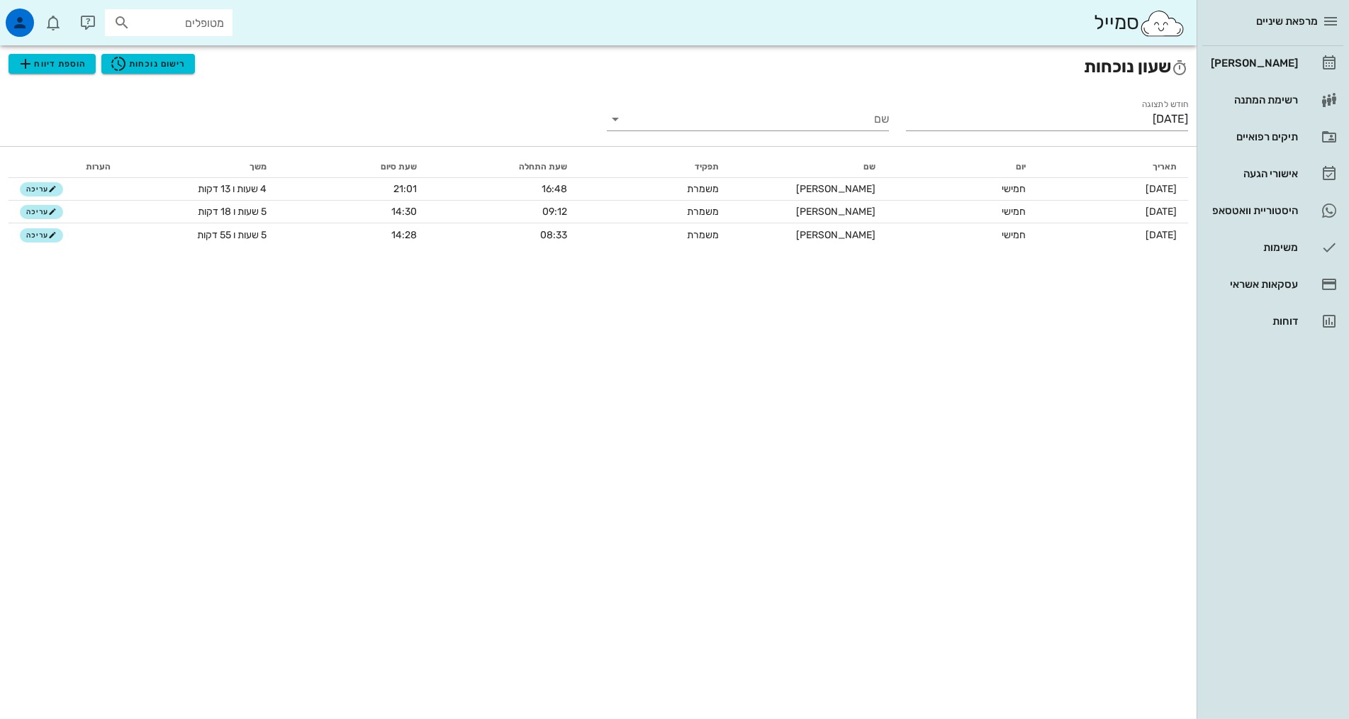 This screenshot has width=1349, height=719. I want to click on span: 4 שעות ו 13 דקות, so click(232, 189).